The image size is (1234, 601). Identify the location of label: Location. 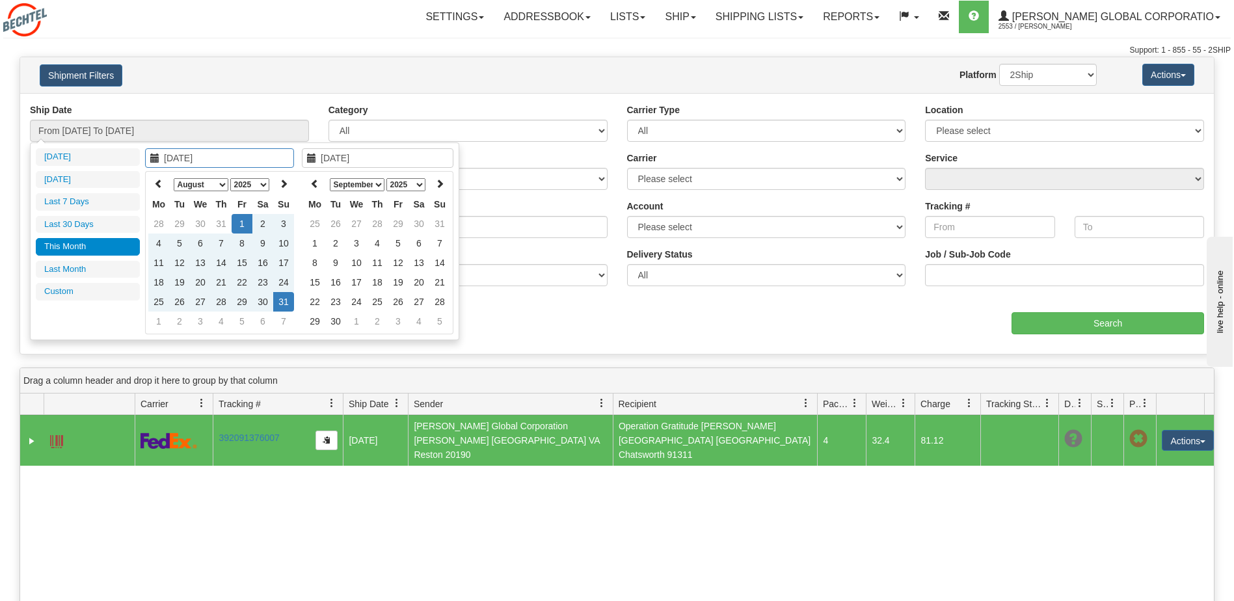
(944, 110).